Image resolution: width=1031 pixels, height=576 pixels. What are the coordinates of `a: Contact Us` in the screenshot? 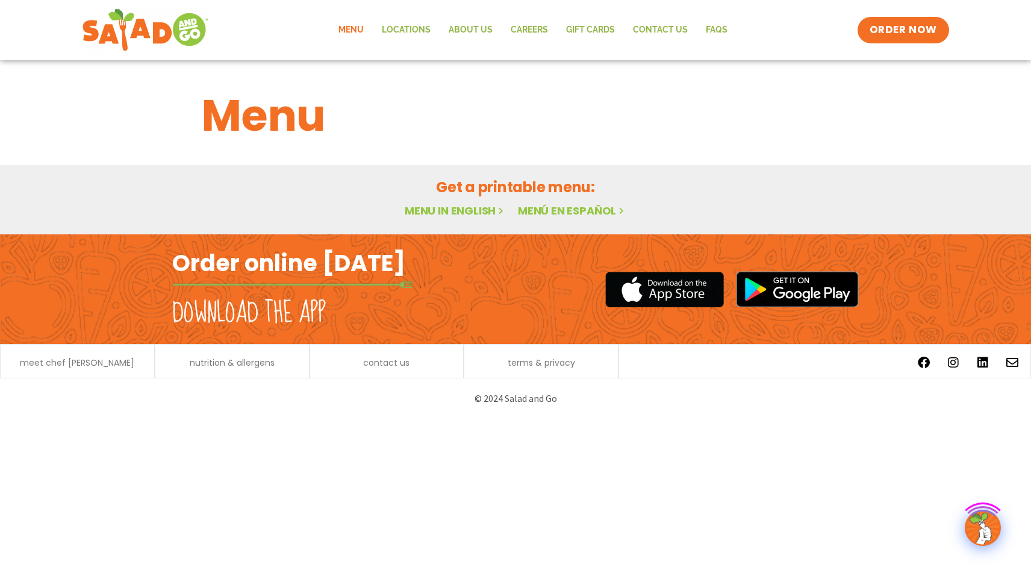 It's located at (660, 30).